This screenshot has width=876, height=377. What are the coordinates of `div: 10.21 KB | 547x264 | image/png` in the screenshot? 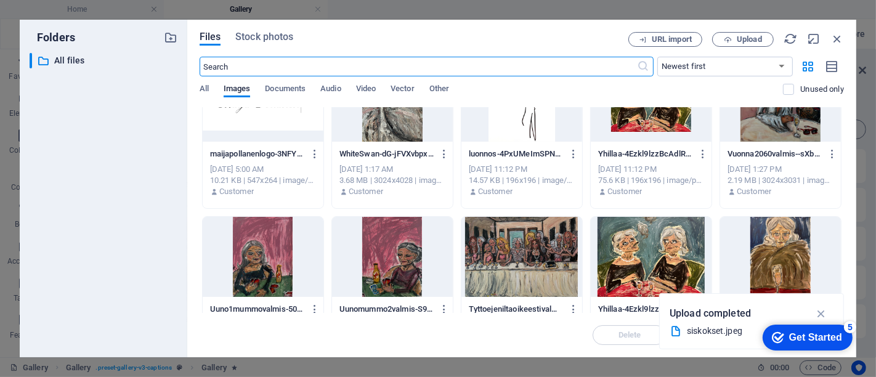 It's located at (263, 180).